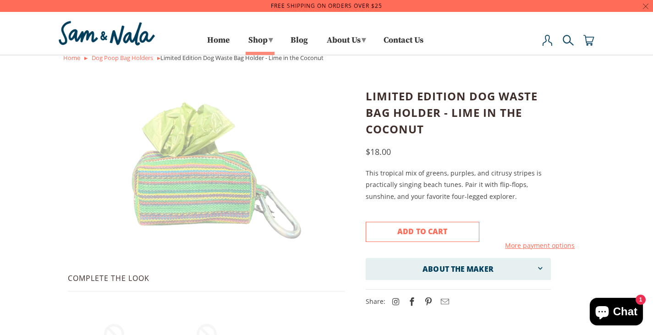 This screenshot has width=653, height=335. Describe the element at coordinates (327, 58) in the screenshot. I see `div: Limited Edition Dog Waste Bag Holder - Lime in the Coconut` at that location.